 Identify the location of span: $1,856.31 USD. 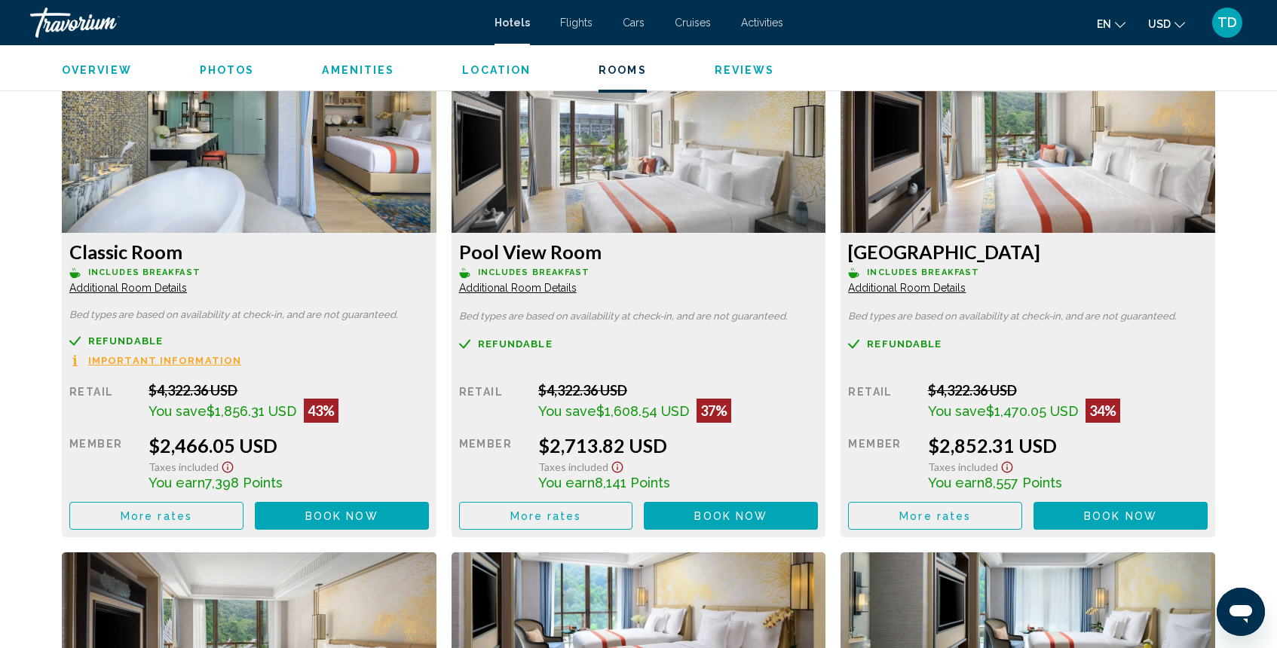
(251, 411).